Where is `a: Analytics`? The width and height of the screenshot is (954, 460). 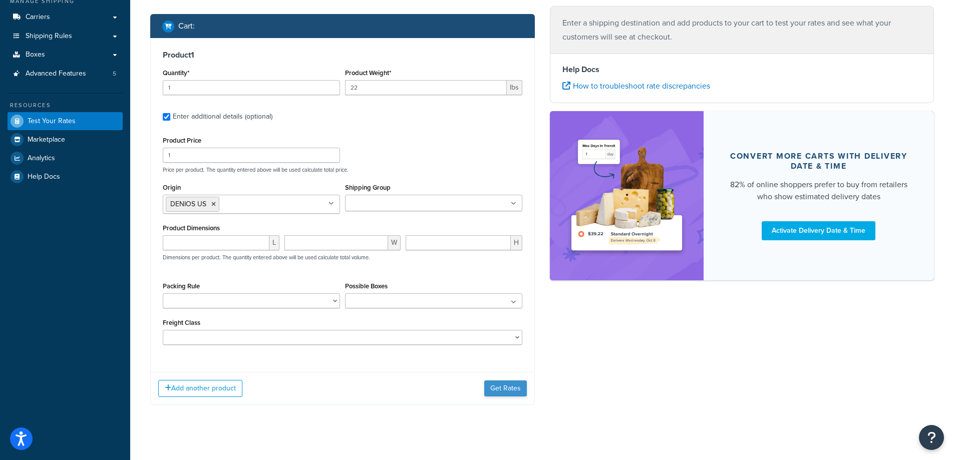
a: Analytics is located at coordinates (65, 158).